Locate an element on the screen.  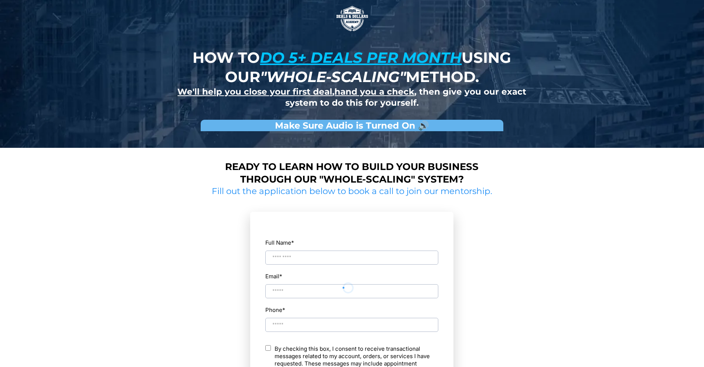
label: Phone is located at coordinates (352, 310).